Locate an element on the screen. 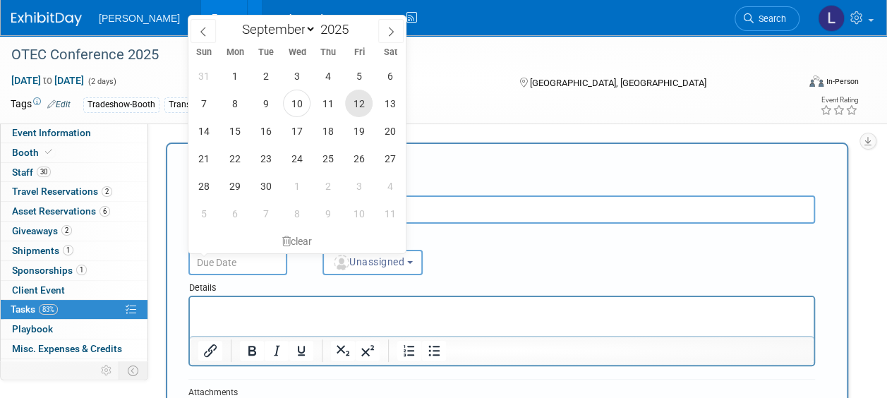 This screenshot has height=398, width=887. span: September 3, 2025 is located at coordinates (296, 75).